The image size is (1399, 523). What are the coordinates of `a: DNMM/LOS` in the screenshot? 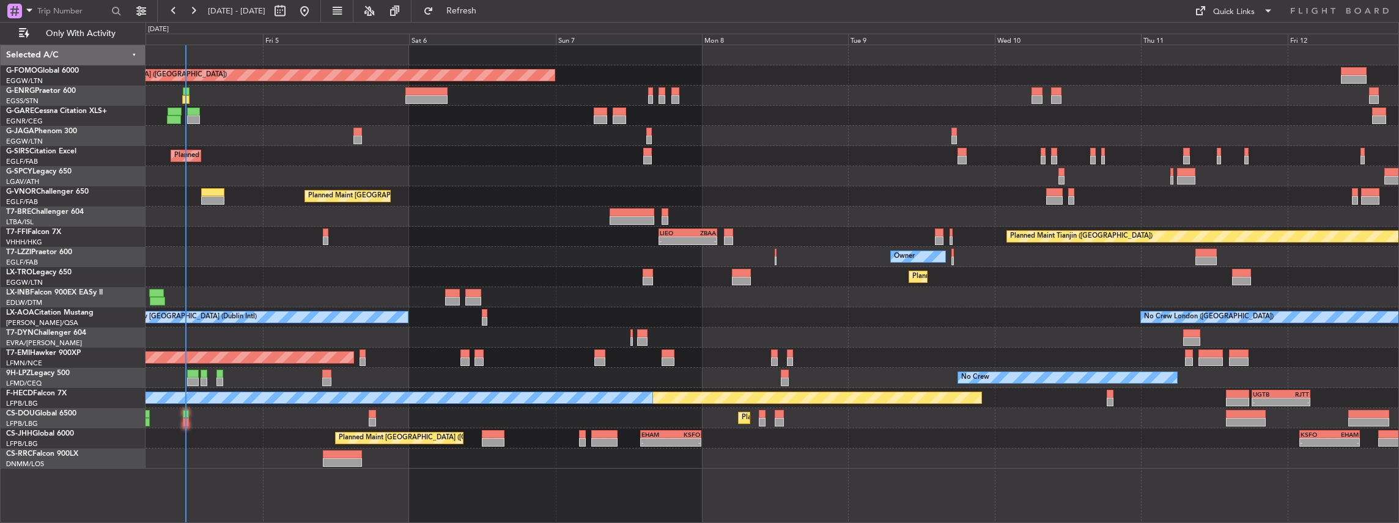 It's located at (25, 464).